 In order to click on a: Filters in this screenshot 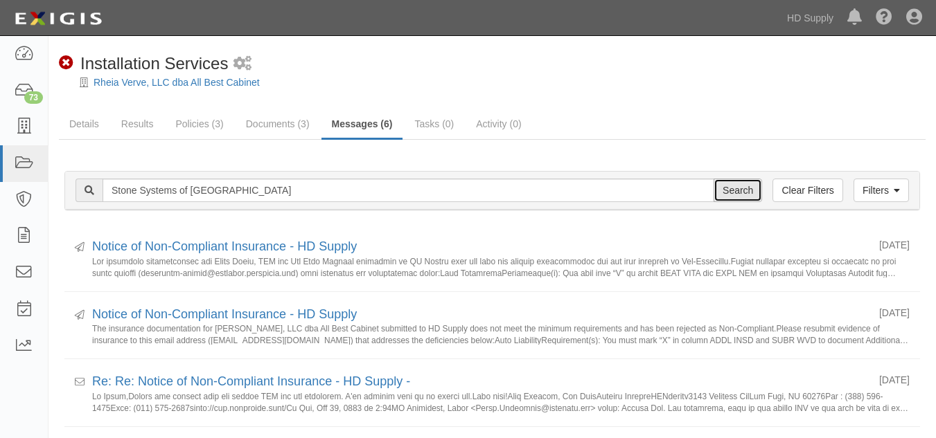, I will do `click(881, 190)`.